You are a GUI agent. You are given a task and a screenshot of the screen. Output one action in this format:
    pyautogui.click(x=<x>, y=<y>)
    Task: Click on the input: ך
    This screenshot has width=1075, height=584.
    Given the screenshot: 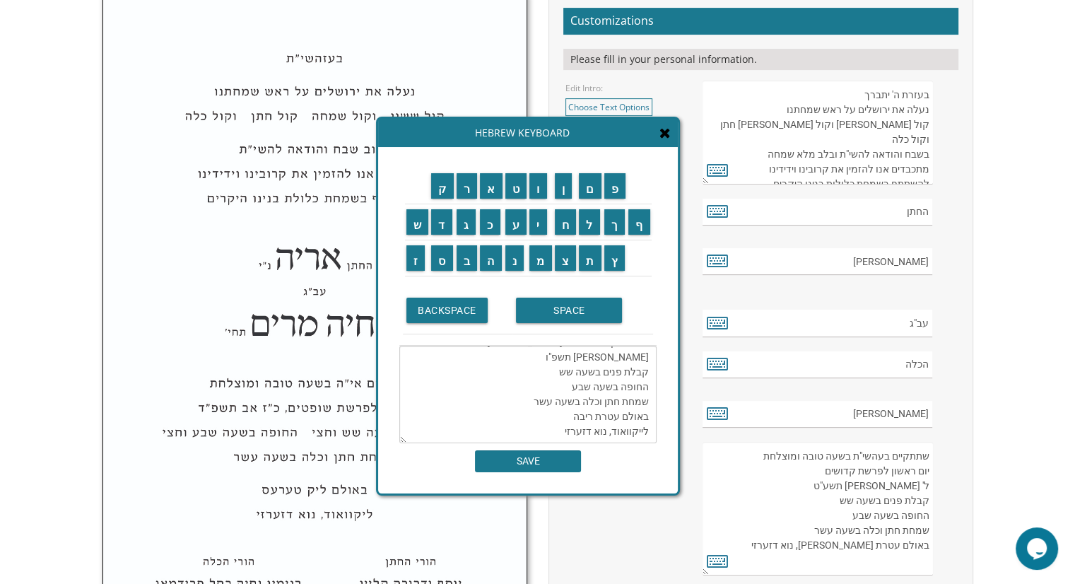 What is the action you would take?
    pyautogui.click(x=615, y=222)
    